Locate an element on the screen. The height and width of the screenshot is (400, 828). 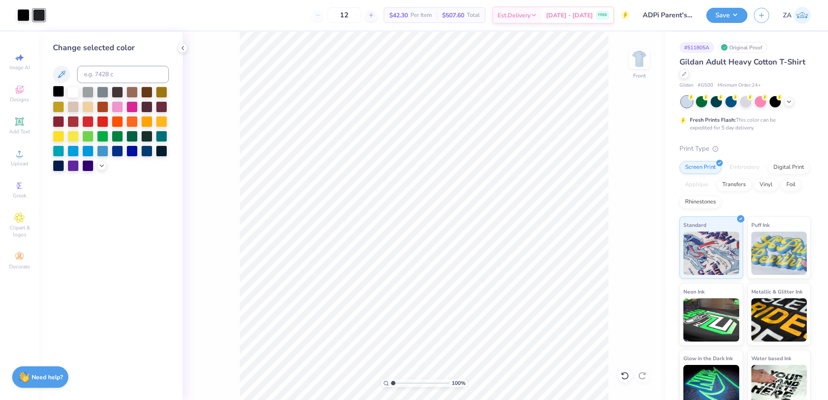
div: # 511805A is located at coordinates (697, 47).